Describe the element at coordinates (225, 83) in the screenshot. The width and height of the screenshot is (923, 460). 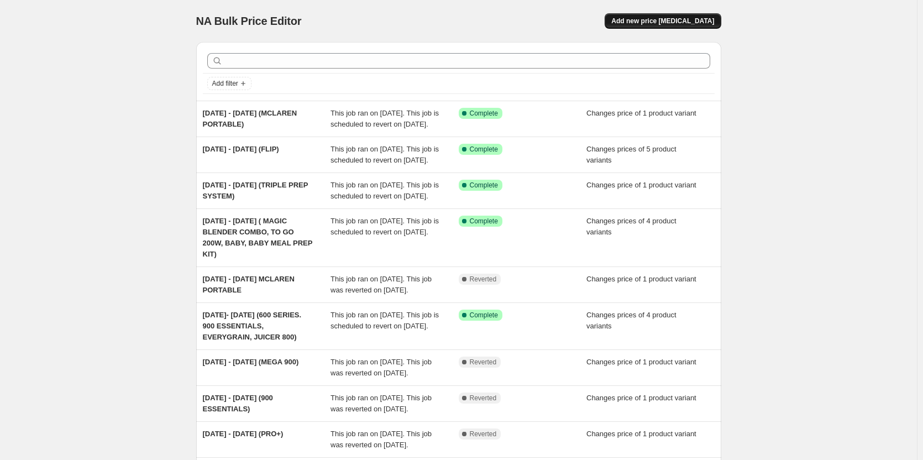
I see `span: Add filter` at that location.